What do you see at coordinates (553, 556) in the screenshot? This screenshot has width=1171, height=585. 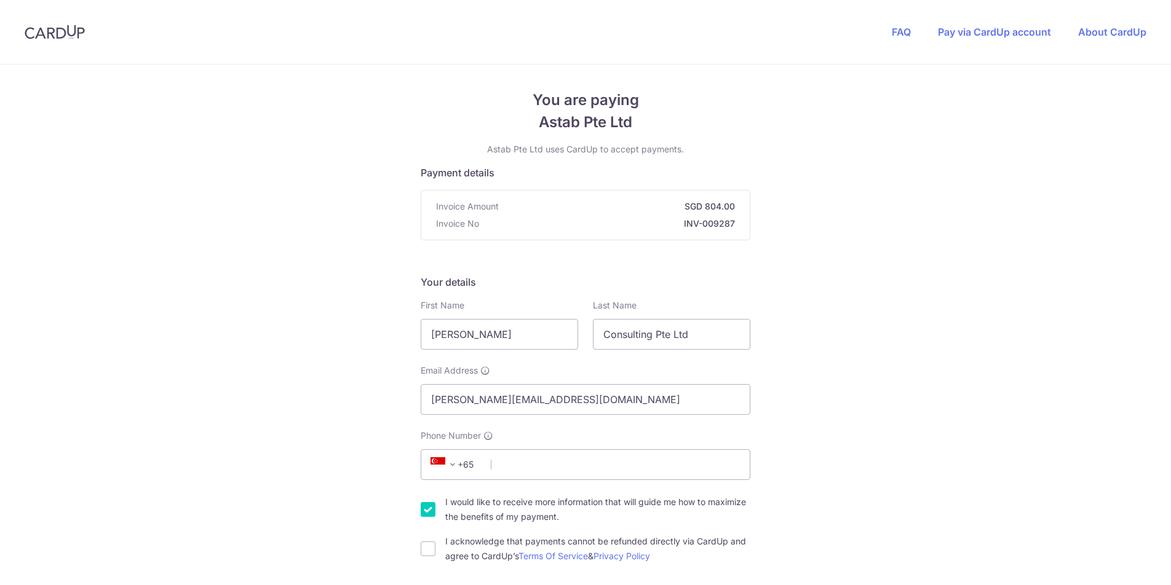 I see `a: Terms Of Service` at bounding box center [553, 556].